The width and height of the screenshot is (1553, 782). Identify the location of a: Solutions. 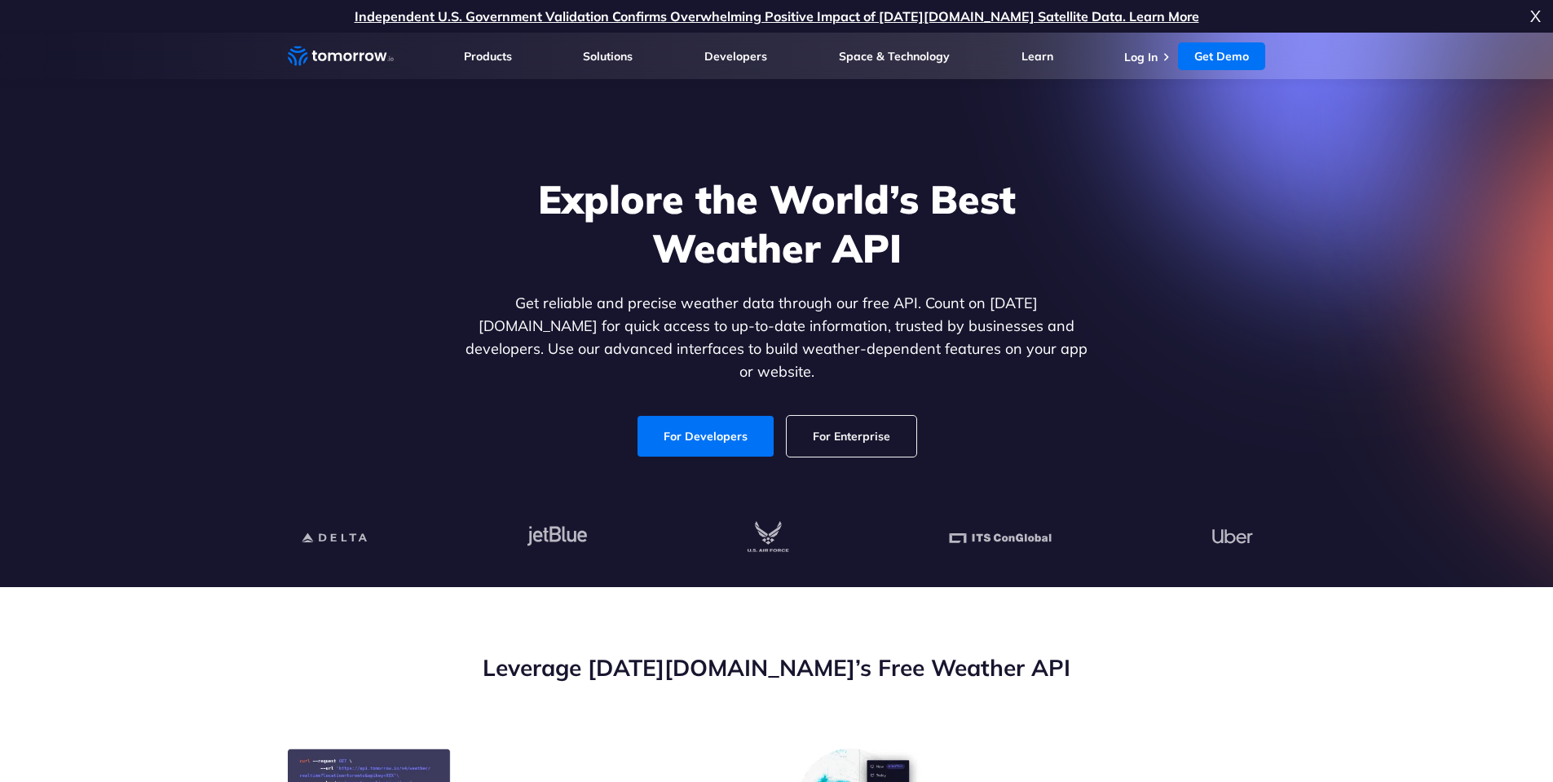
(607, 56).